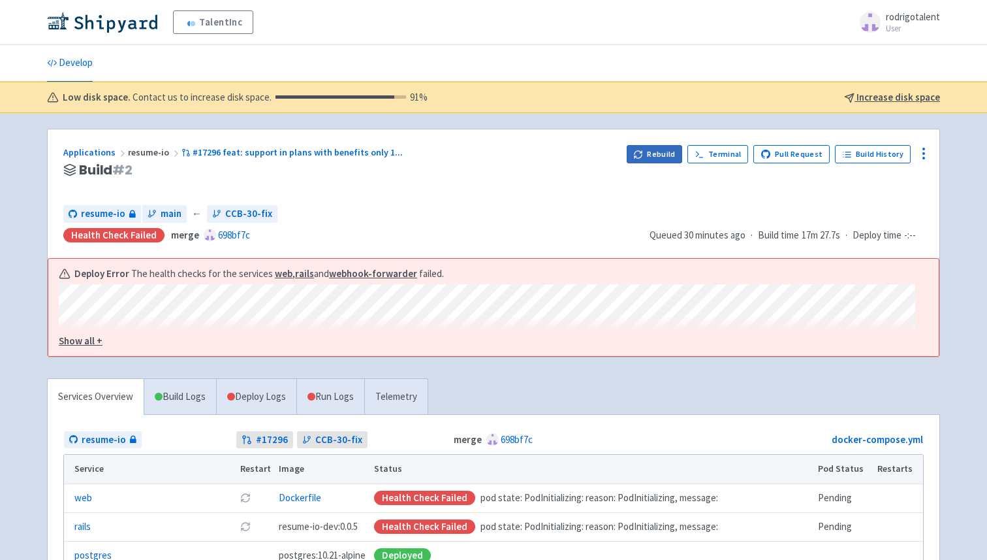 The height and width of the screenshot is (560, 987). I want to click on a: #17296, so click(264, 439).